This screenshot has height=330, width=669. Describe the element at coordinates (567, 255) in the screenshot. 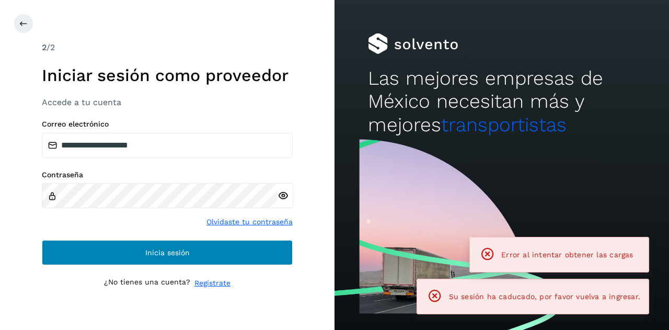

I see `span: Error al intentar obtener las cargas` at that location.